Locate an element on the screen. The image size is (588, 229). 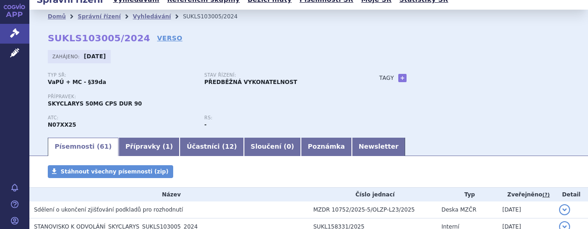
button: detail is located at coordinates (565, 210).